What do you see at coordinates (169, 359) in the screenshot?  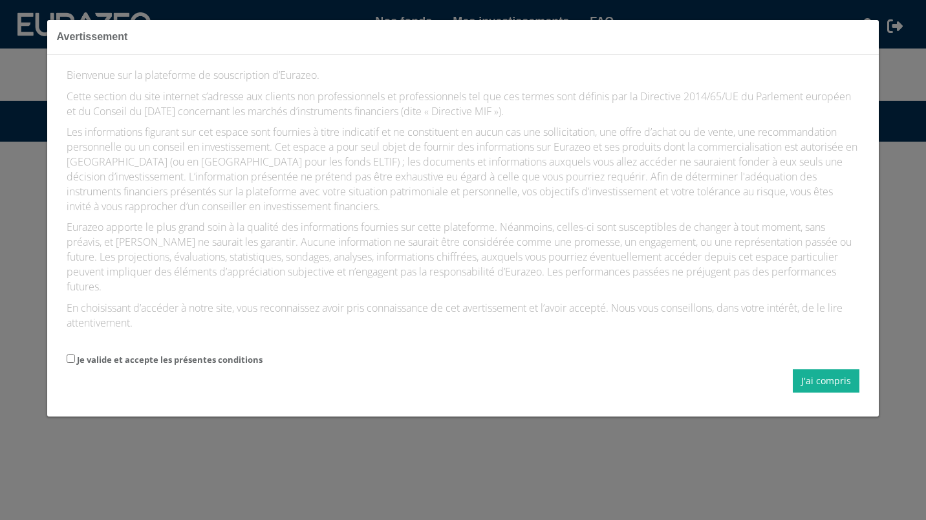 I see `label: Je valide et accepte les présentes conditions` at bounding box center [169, 359].